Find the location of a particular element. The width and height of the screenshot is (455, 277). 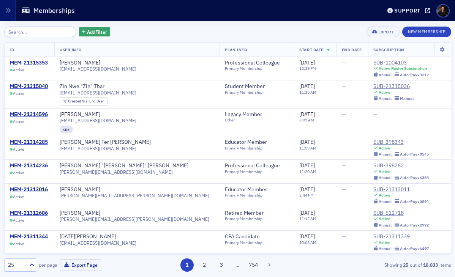

div: MEM-21313016 is located at coordinates (29, 190).